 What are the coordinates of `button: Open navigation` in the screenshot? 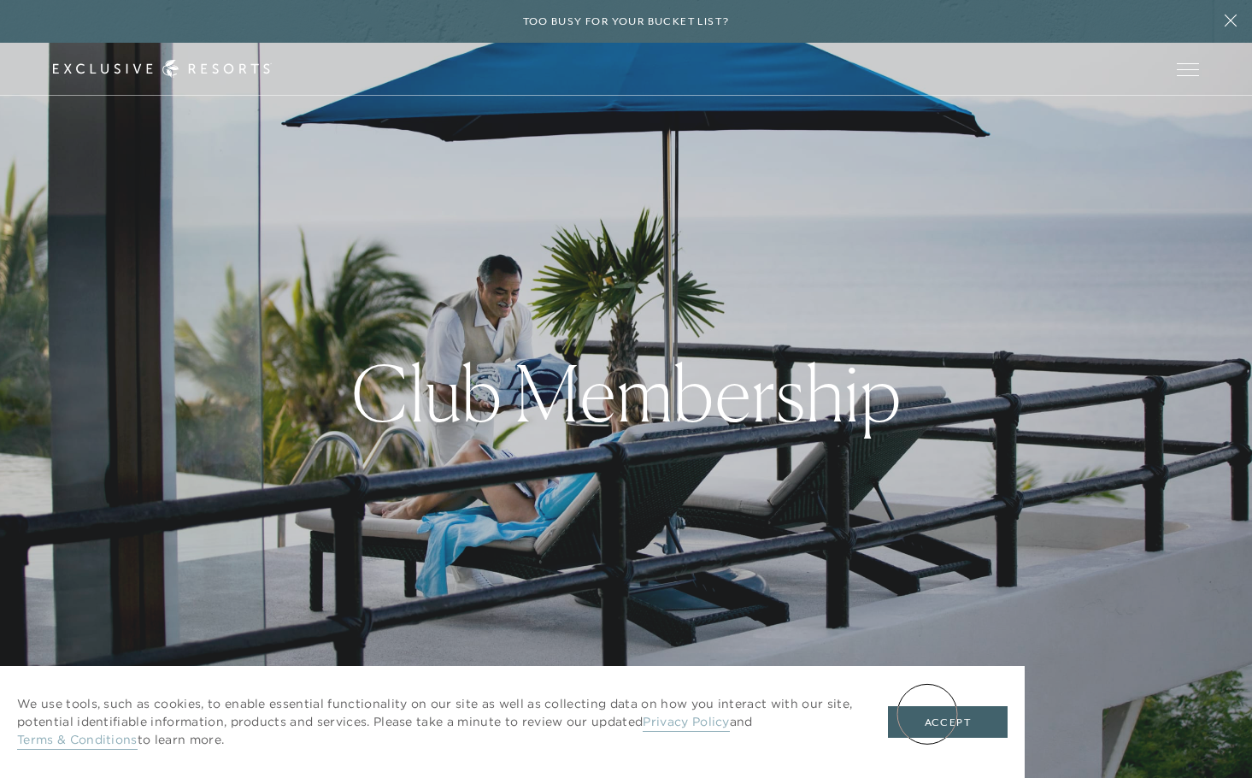 It's located at (1188, 69).